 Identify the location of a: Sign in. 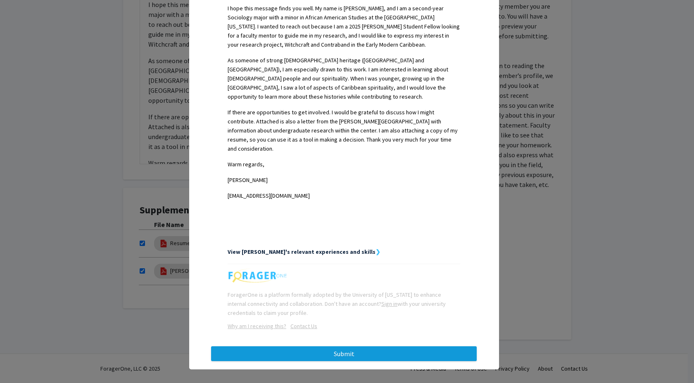
(389, 304).